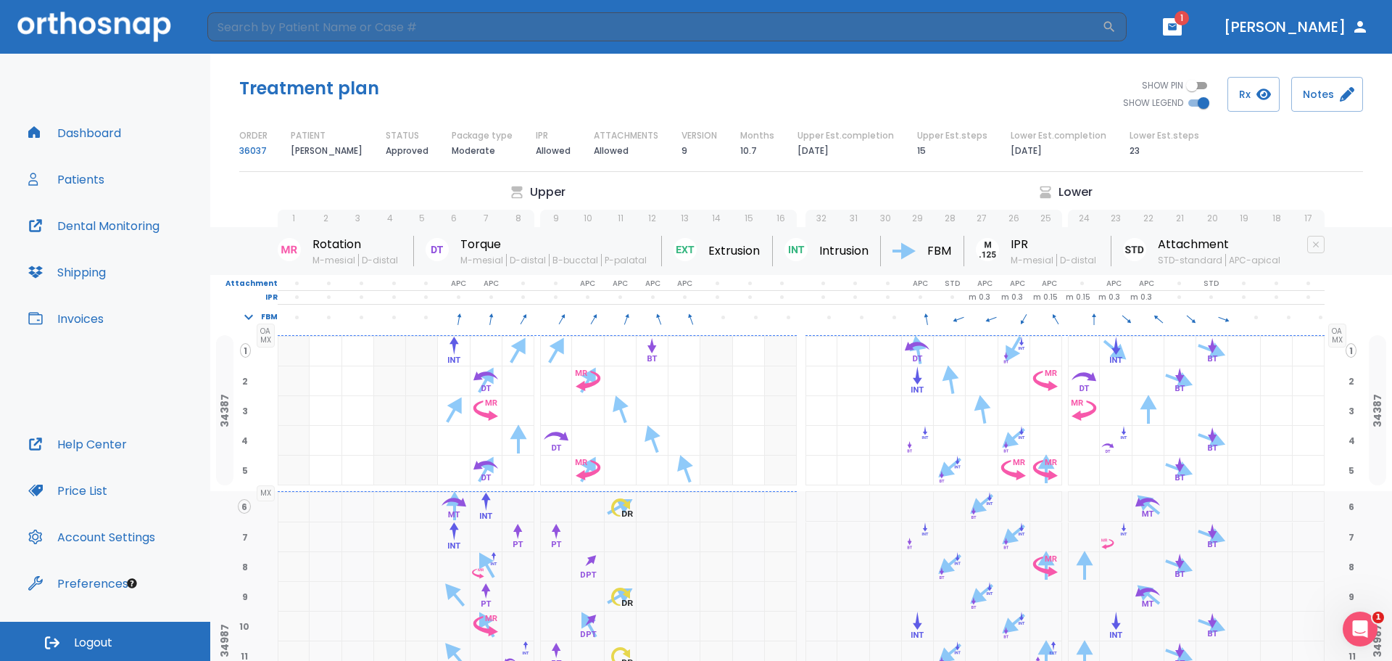  Describe the element at coordinates (1212, 218) in the screenshot. I see `p: 20` at that location.